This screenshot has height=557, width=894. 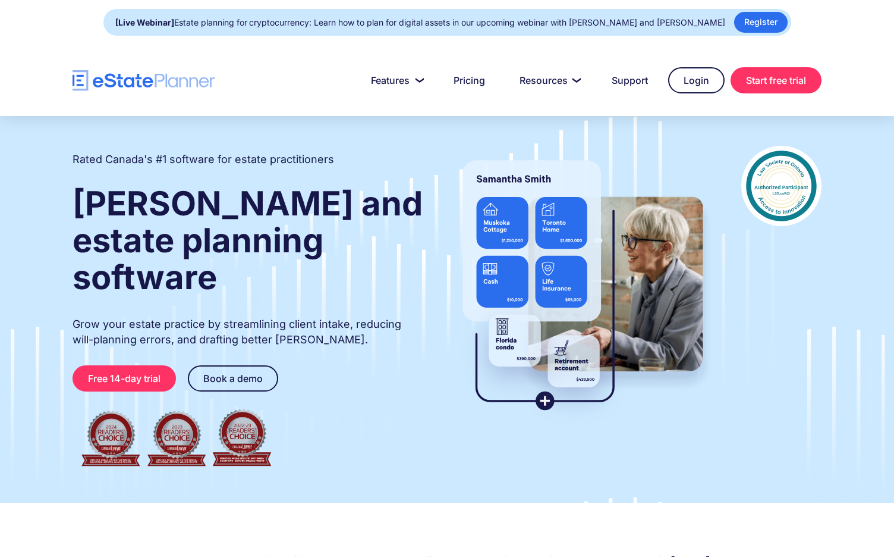 I want to click on a: Register, so click(x=761, y=22).